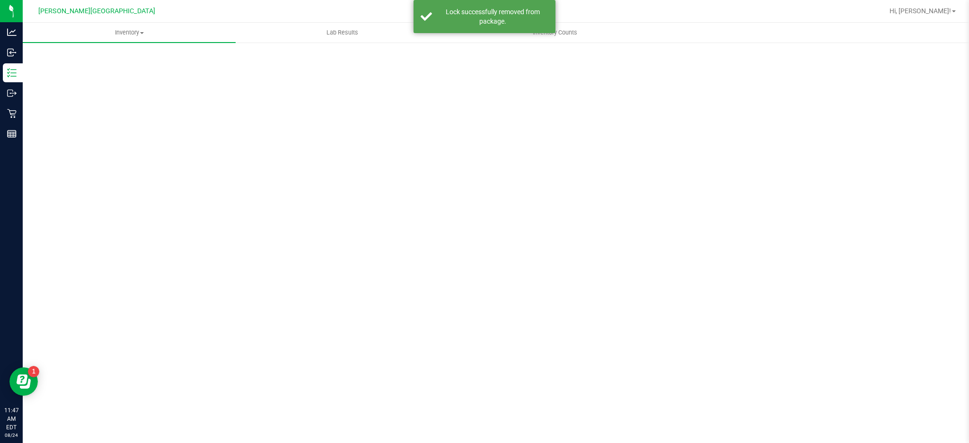  Describe the element at coordinates (6, 5) in the screenshot. I see `span: 1` at that location.